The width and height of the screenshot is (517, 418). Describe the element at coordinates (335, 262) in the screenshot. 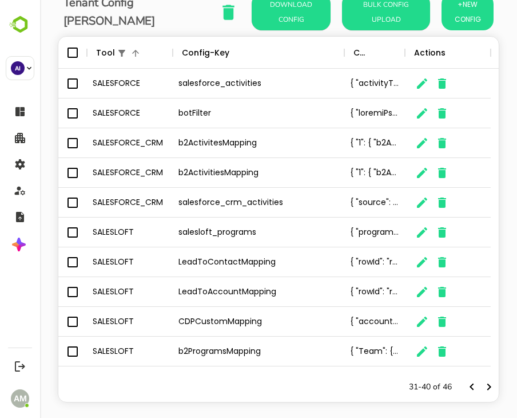

I see `div: { "rowId": "rowId", "tenantId": "tenantId", "contactId": "leadId", "firstName": "firstName", "las...` at that location.